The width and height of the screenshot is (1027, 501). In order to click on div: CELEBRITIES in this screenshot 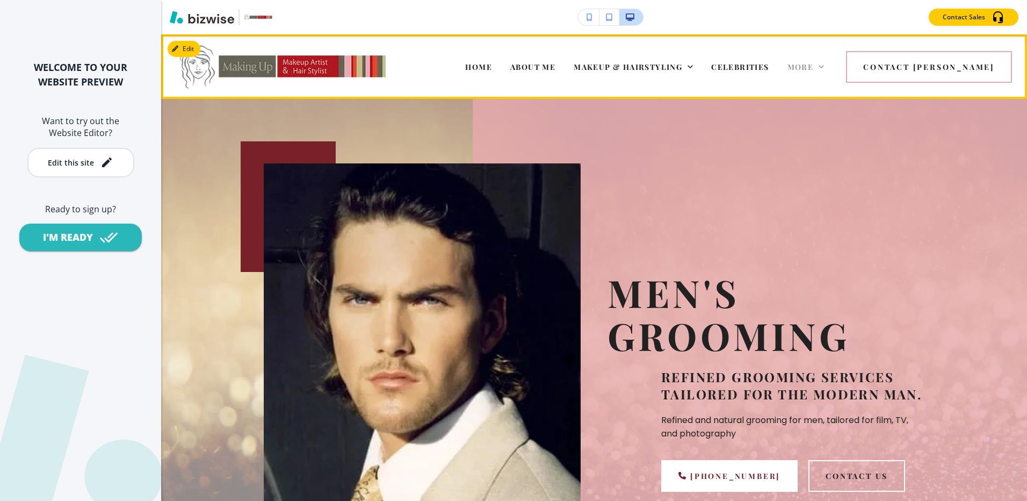, I will do `click(740, 67)`.